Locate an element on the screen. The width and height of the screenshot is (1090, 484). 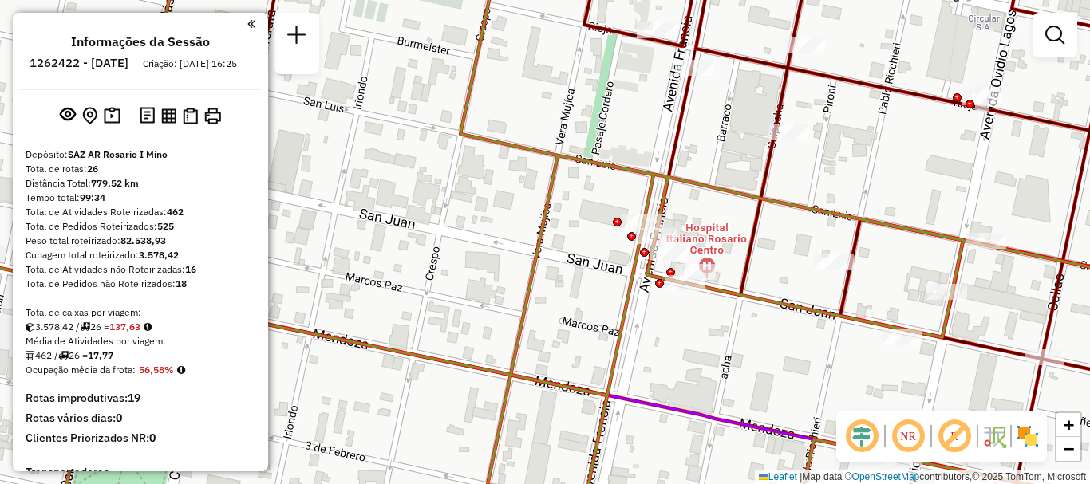
strong: 19 is located at coordinates (134, 398).